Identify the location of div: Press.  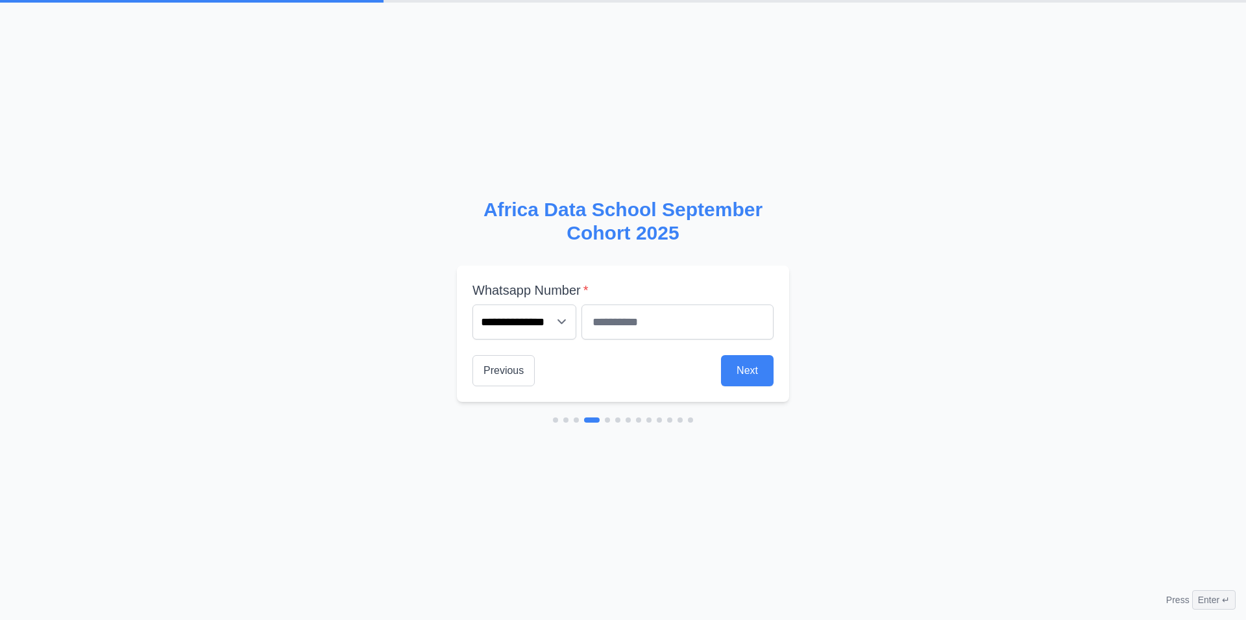
(1200, 600).